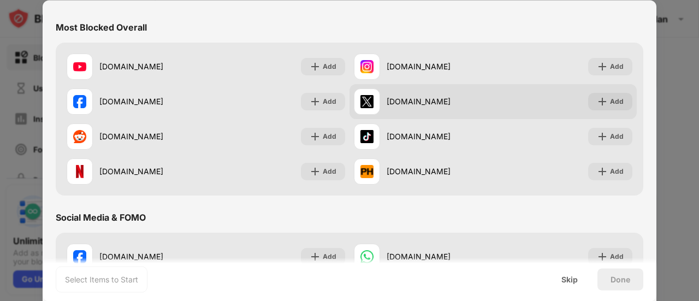 This screenshot has width=699, height=301. I want to click on div: Social Media & FOMO, so click(101, 217).